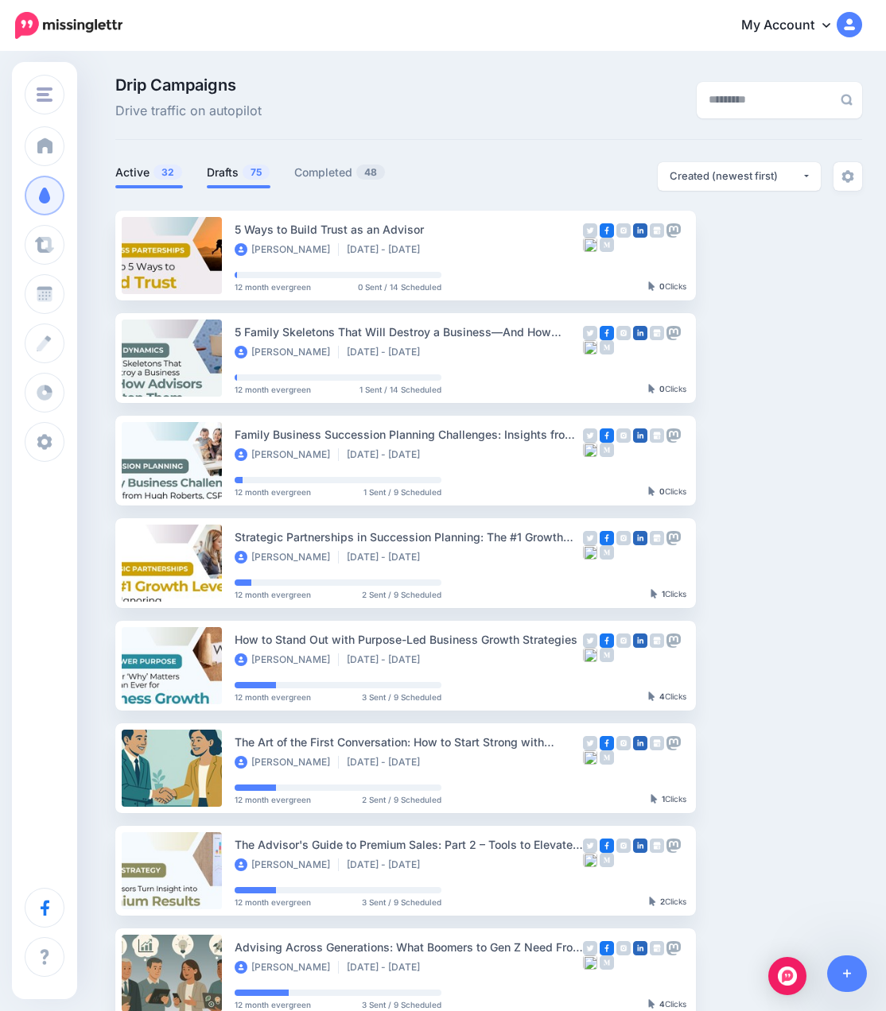 The image size is (886, 1011). What do you see at coordinates (400, 390) in the screenshot?
I see `span: 1 Sent / 14 Scheduled` at bounding box center [400, 390].